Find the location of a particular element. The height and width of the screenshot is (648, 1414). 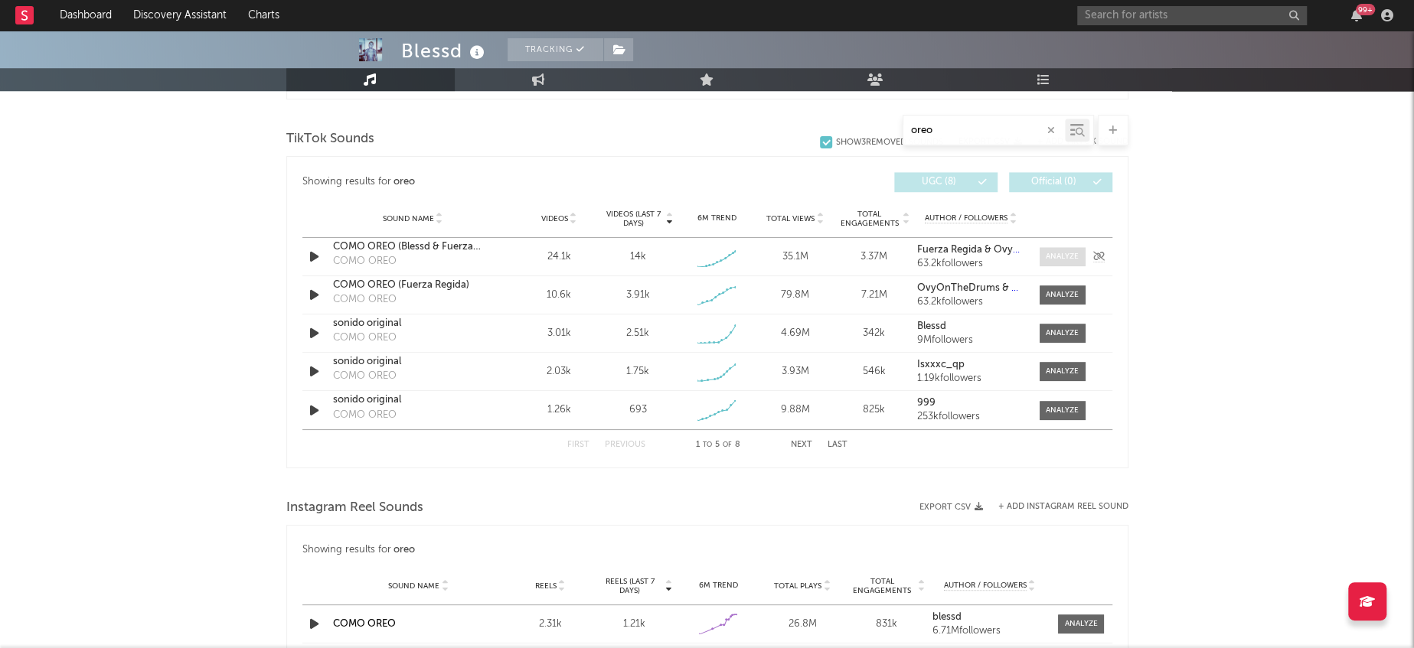

span: of is located at coordinates (727, 445).